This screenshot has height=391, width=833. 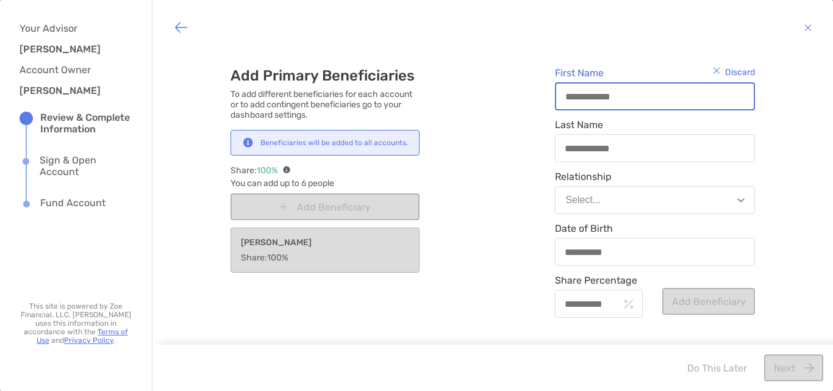 What do you see at coordinates (82, 336) in the screenshot?
I see `a: Terms of Use` at bounding box center [82, 336].